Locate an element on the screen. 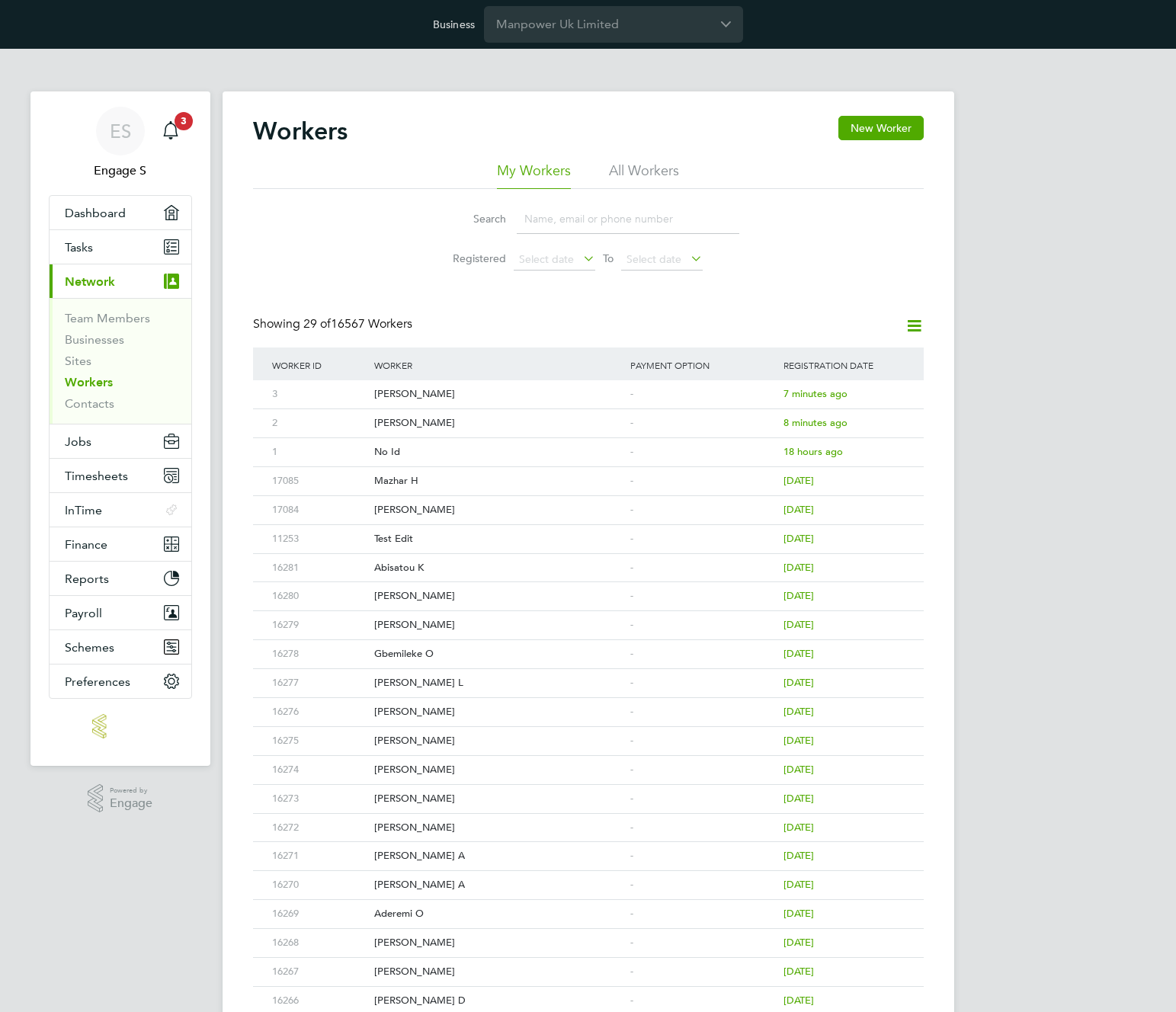  div: Showing is located at coordinates (333, 324).